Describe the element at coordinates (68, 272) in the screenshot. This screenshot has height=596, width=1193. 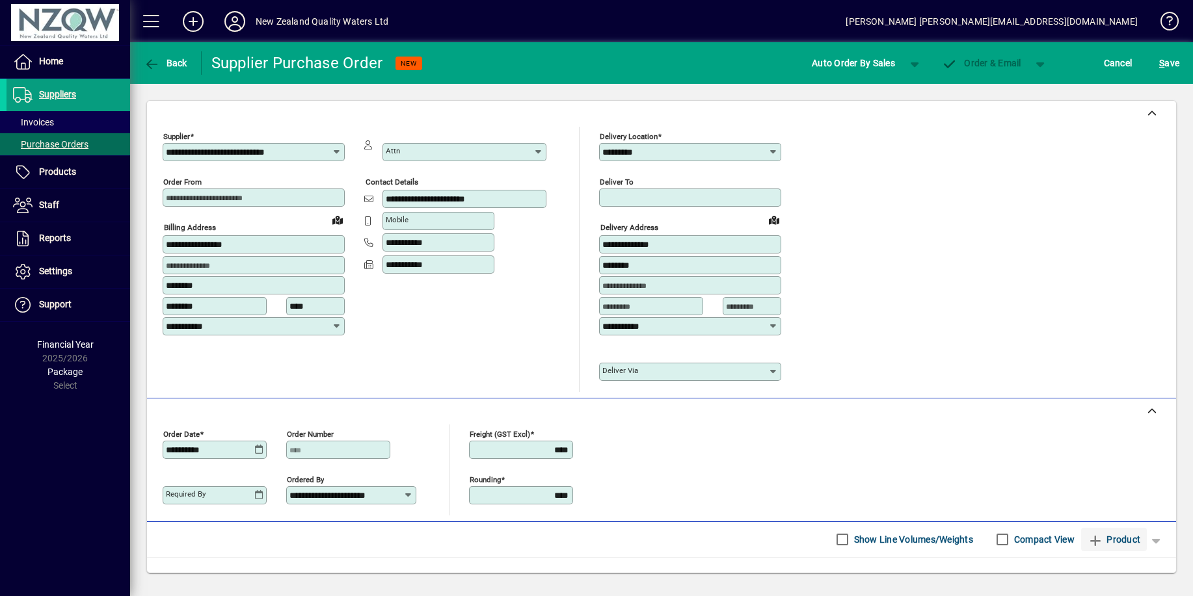
I see `a: Settings` at that location.